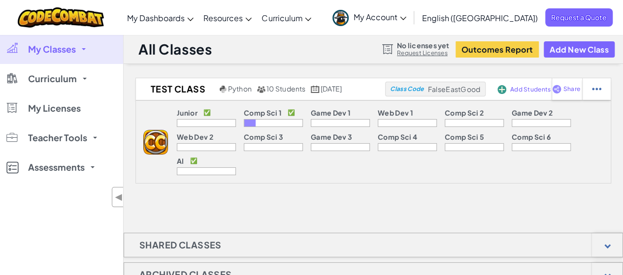 The image size is (623, 275). Describe the element at coordinates (175, 49) in the screenshot. I see `h1: All Classes` at that location.